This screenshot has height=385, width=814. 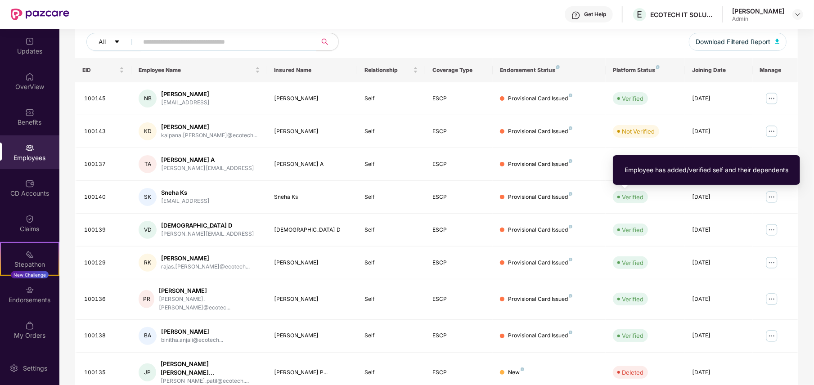 I want to click on div: Settings, so click(x=35, y=368).